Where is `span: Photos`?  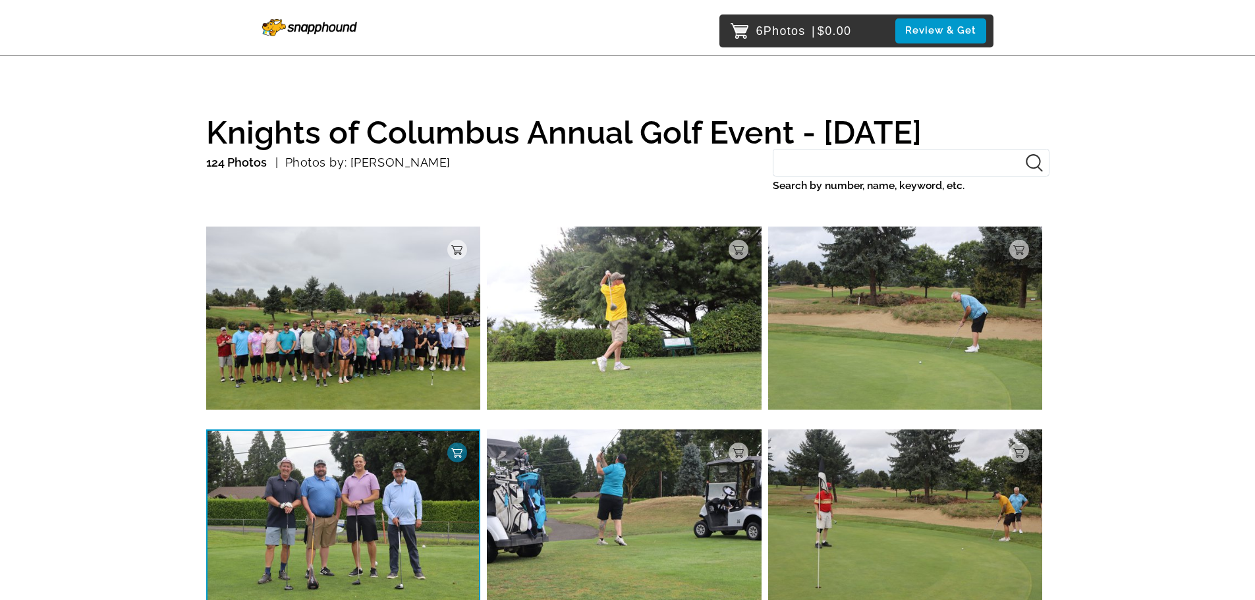 span: Photos is located at coordinates (785, 31).